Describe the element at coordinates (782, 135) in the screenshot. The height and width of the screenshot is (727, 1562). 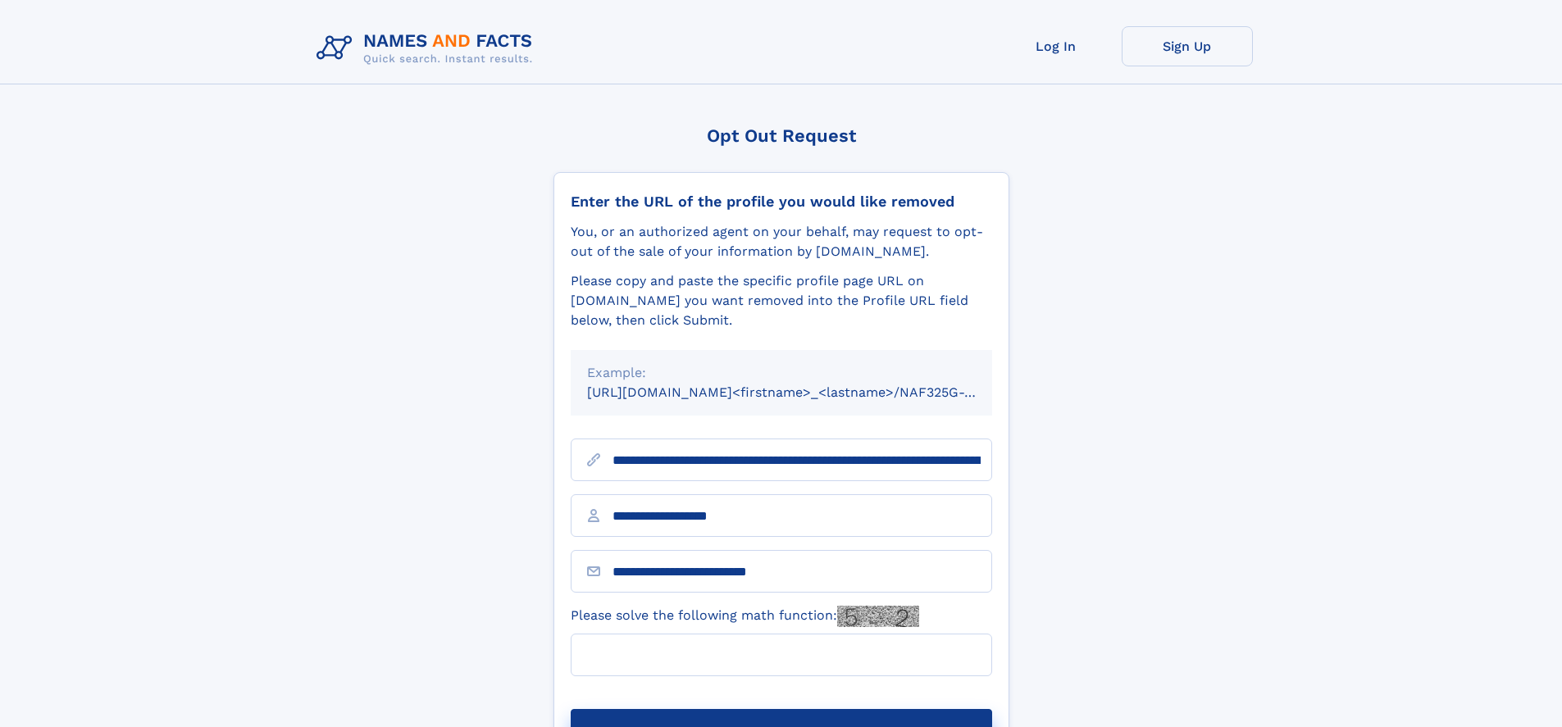
I see `div: Opt Out Request` at that location.